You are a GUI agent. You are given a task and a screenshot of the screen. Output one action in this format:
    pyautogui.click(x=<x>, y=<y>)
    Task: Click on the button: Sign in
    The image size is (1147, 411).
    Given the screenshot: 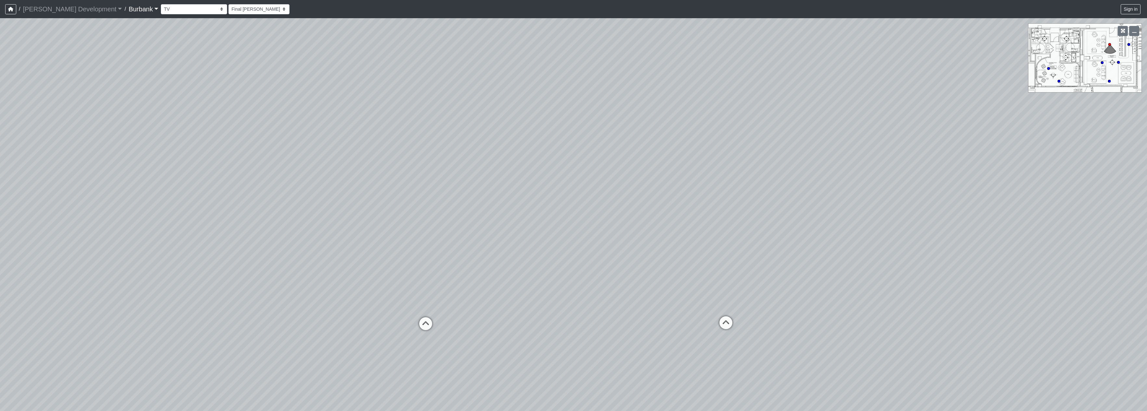 What is the action you would take?
    pyautogui.click(x=1130, y=9)
    